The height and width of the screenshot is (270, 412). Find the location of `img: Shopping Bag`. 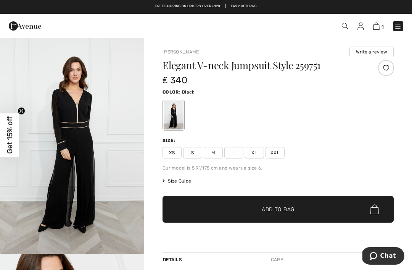

img: Shopping Bag is located at coordinates (377, 26).